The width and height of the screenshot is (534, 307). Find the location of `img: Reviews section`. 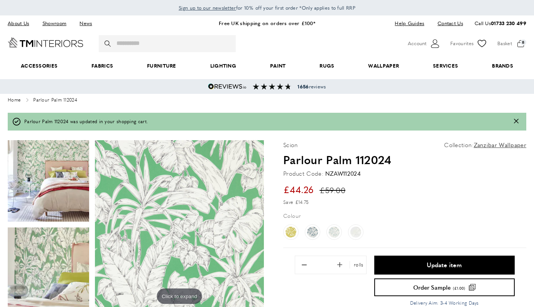

img: Reviews section is located at coordinates (272, 86).